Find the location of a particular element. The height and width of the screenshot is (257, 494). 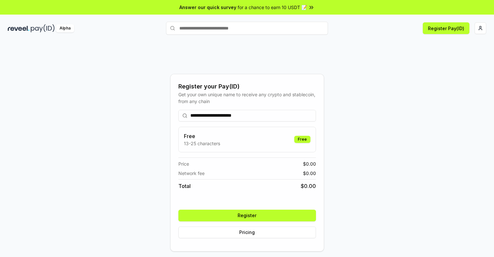

img: pay_id is located at coordinates (43, 28).